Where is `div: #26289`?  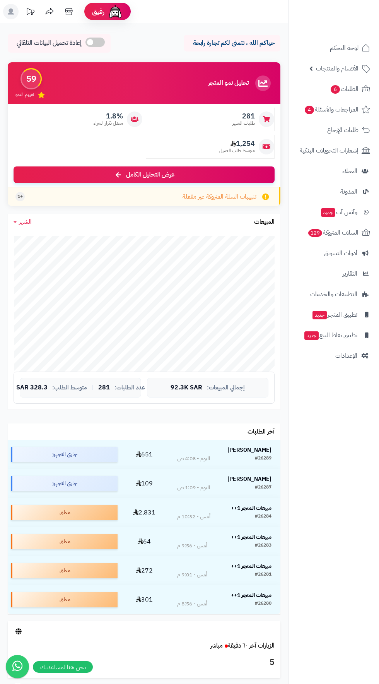
div: #26289 is located at coordinates (263, 459).